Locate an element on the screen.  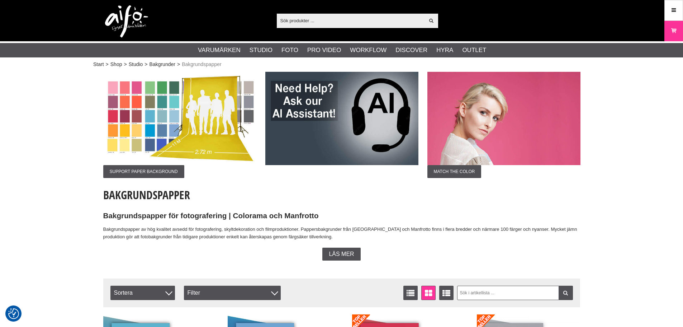
img: logo.png is located at coordinates (127, 22).